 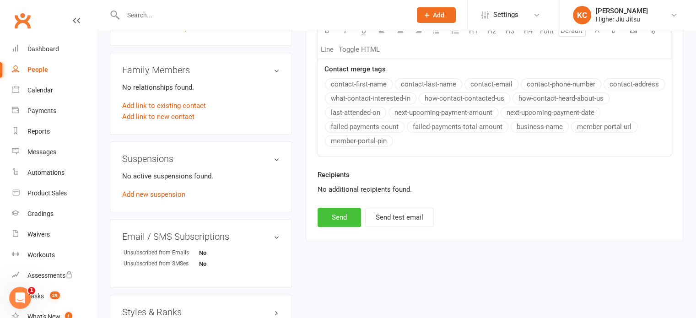 What do you see at coordinates (54, 193) in the screenshot?
I see `a: Product Sales` at bounding box center [54, 193].